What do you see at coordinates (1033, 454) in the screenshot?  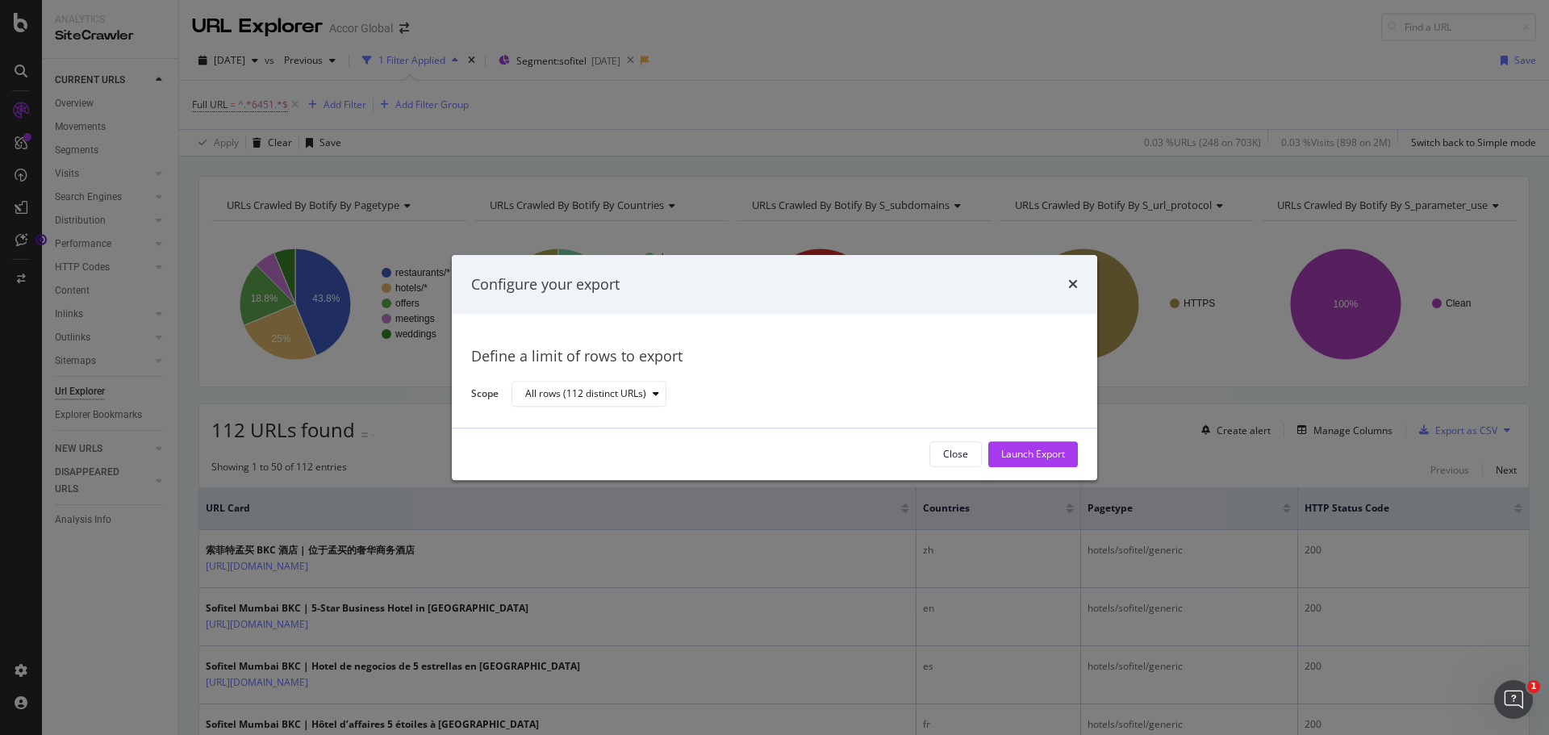 I see `div: Launch Export` at bounding box center [1033, 454].